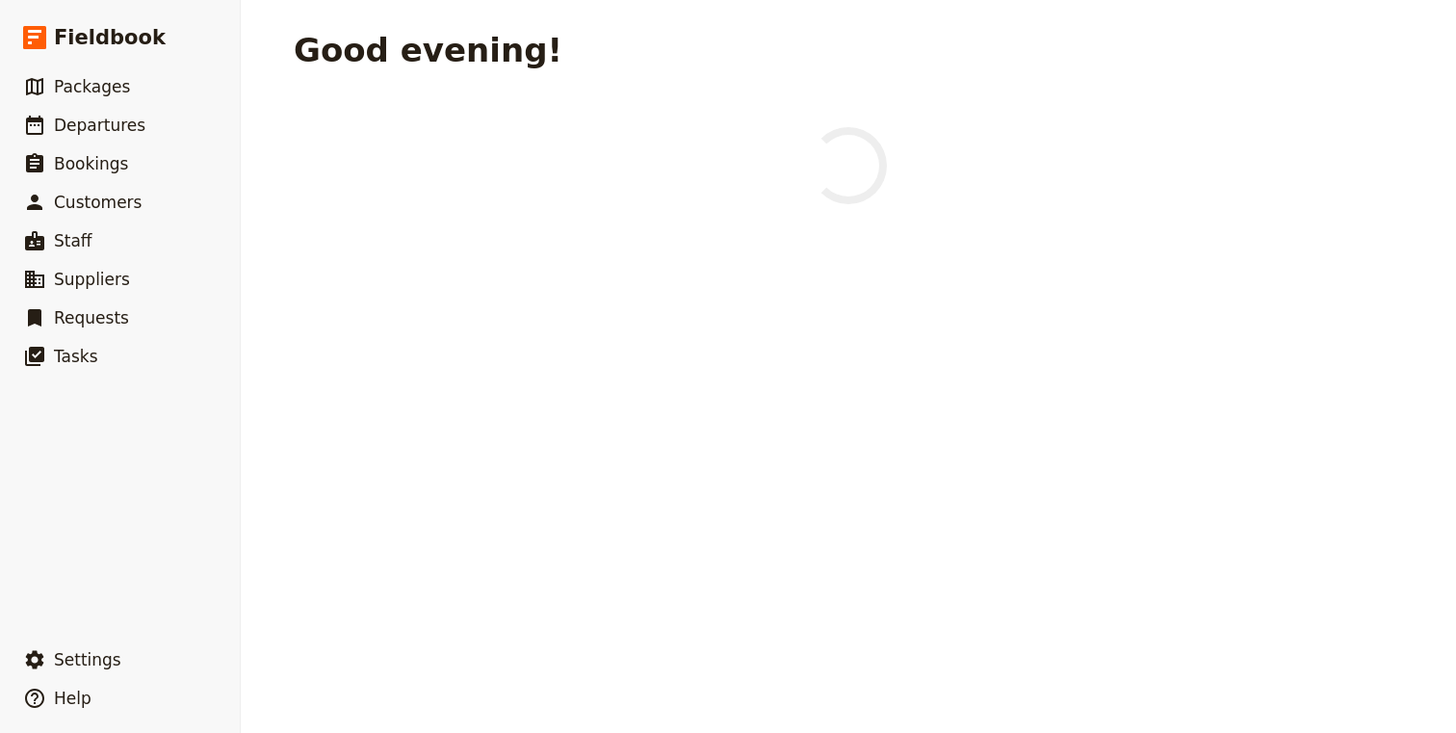 The image size is (1456, 733). I want to click on h1: Good evening!, so click(428, 50).